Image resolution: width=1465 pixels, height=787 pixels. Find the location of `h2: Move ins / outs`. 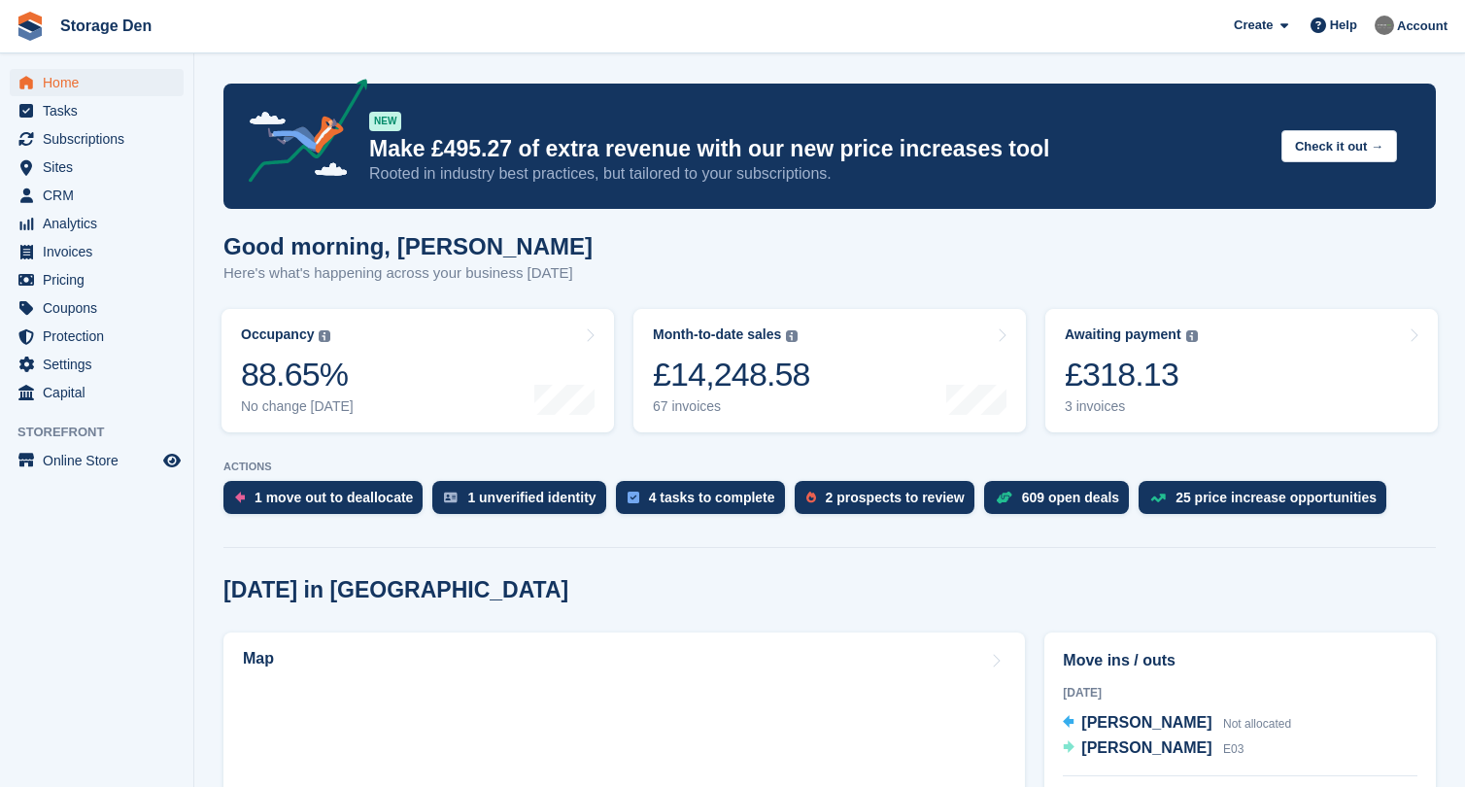

h2: Move ins / outs is located at coordinates (1239, 660).